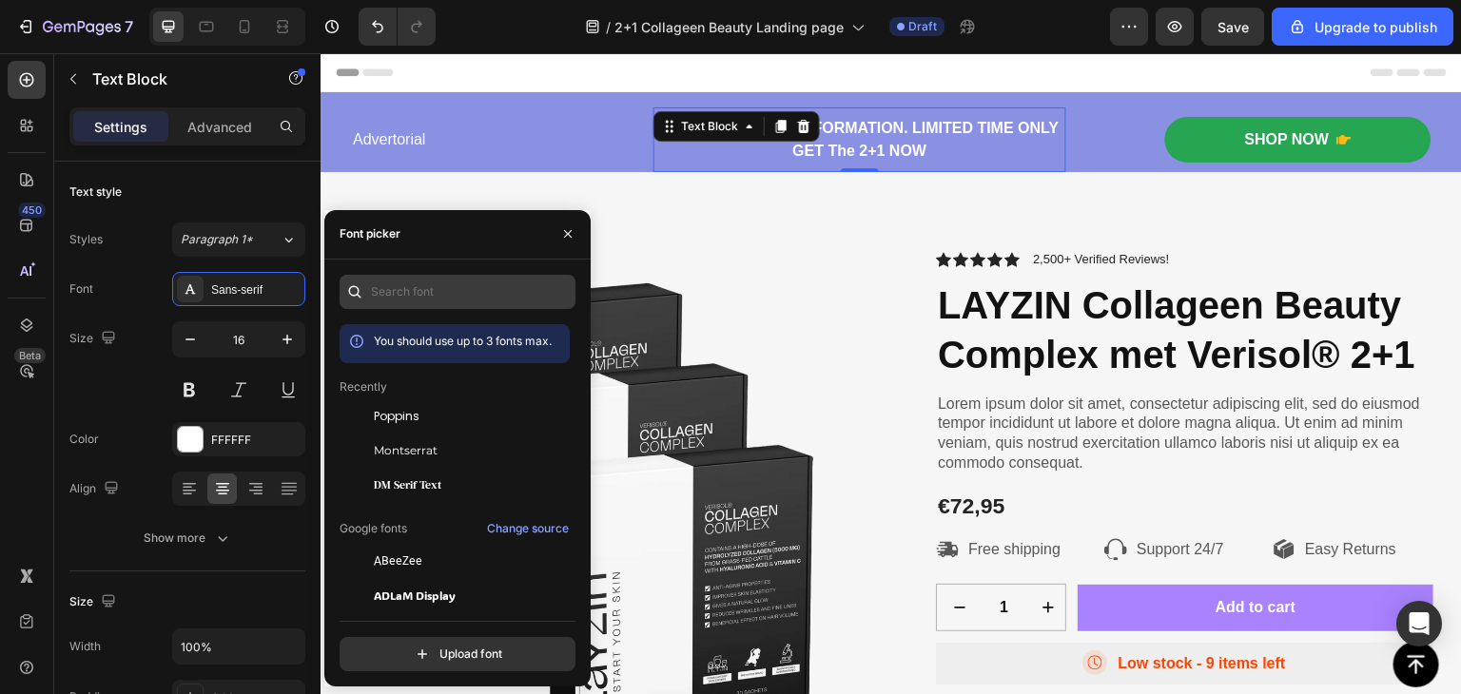  What do you see at coordinates (1233, 27) in the screenshot?
I see `span: Save` at bounding box center [1233, 27].